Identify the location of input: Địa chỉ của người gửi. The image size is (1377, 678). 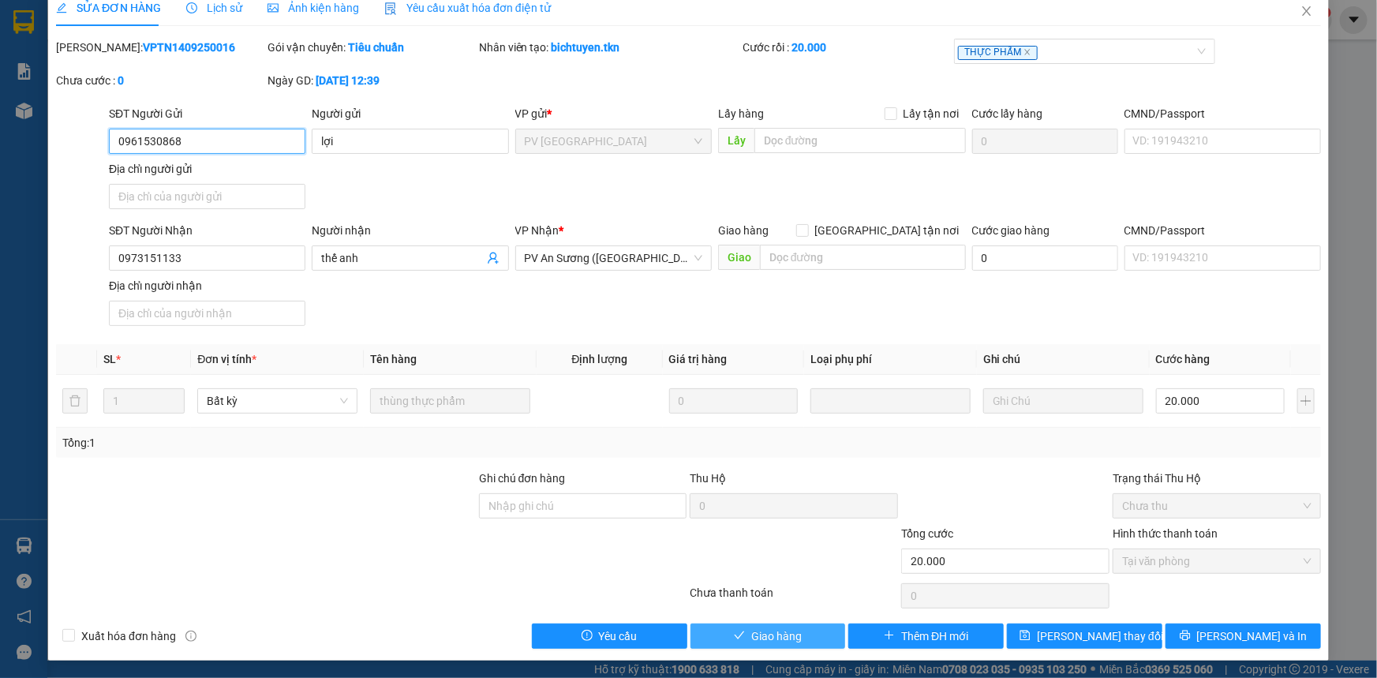
(207, 196).